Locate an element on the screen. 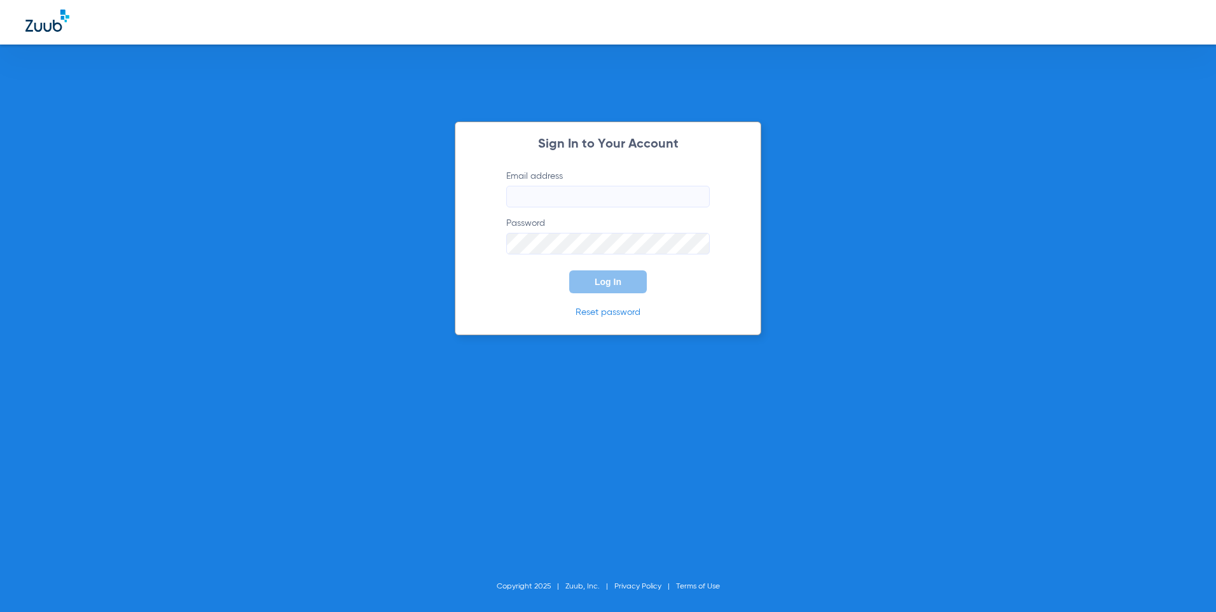 The image size is (1216, 612). img: Zuub Logo is located at coordinates (47, 20).